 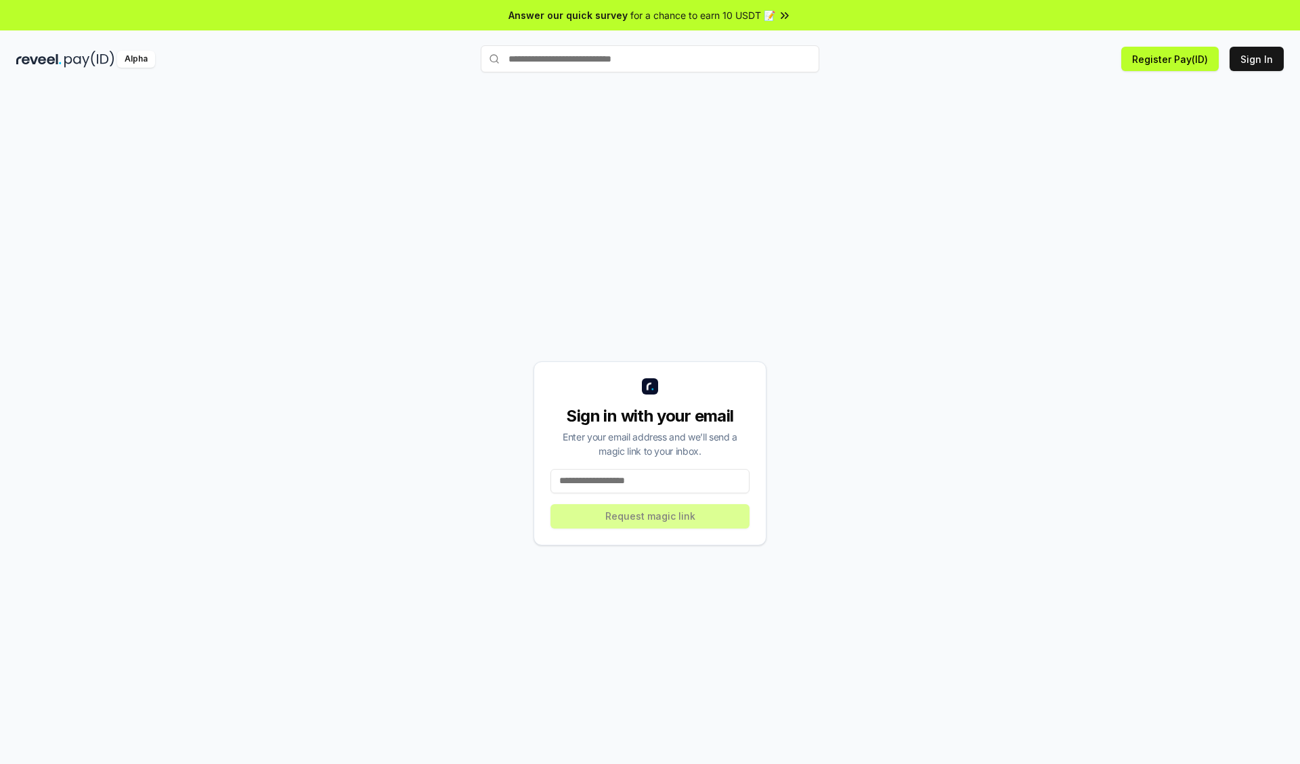 I want to click on span: Answer our quick survey, so click(x=568, y=15).